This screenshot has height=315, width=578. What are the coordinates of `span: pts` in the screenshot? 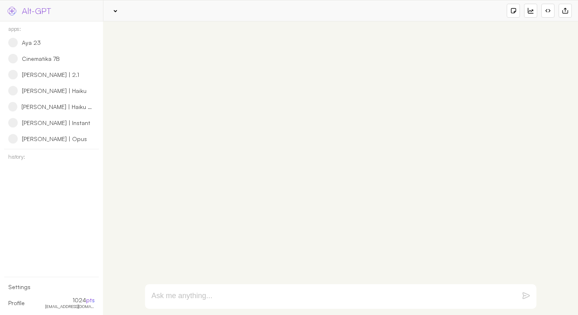 It's located at (90, 300).